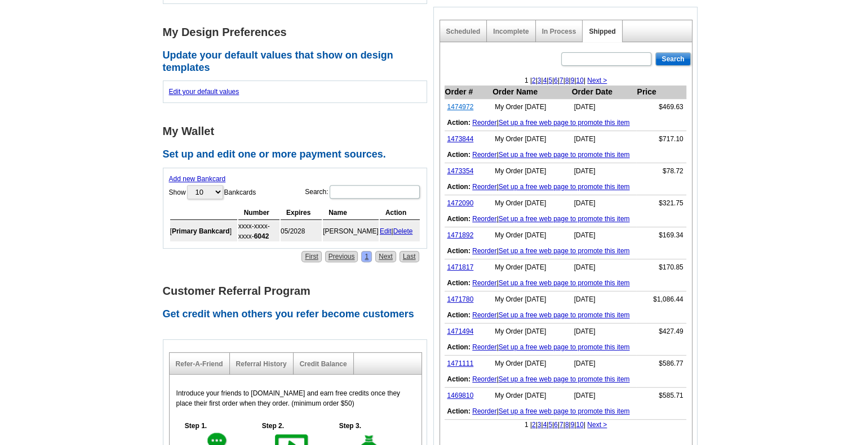  Describe the element at coordinates (385, 257) in the screenshot. I see `a: Next` at that location.